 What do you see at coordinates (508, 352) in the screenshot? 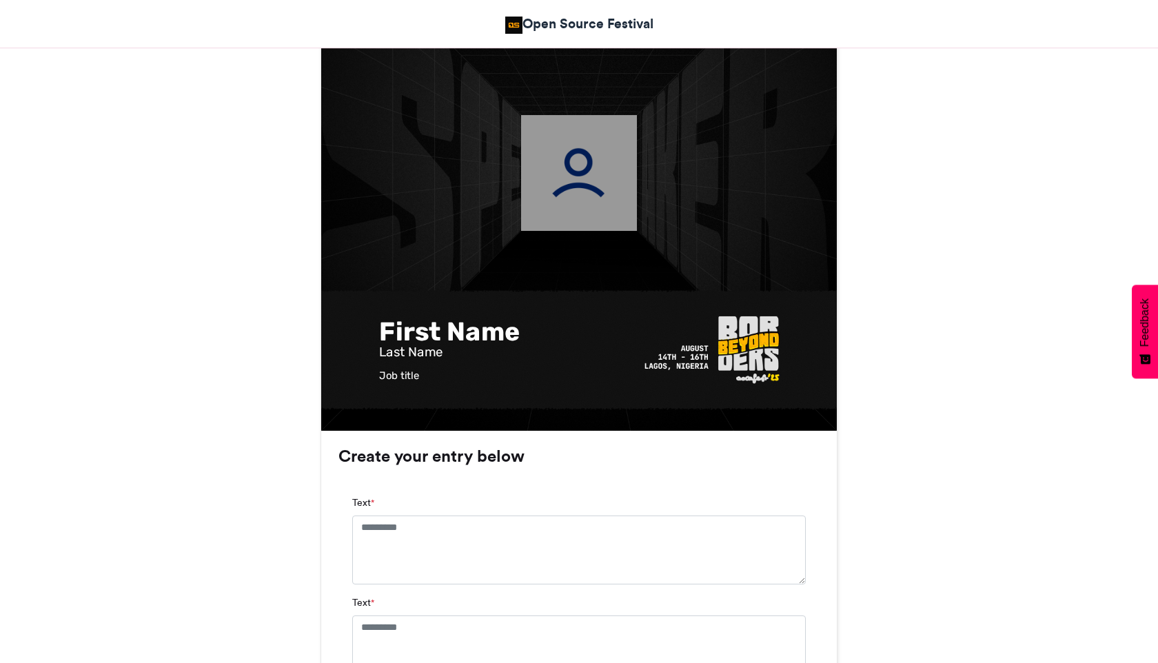
I see `div: Last Name` at bounding box center [508, 352].